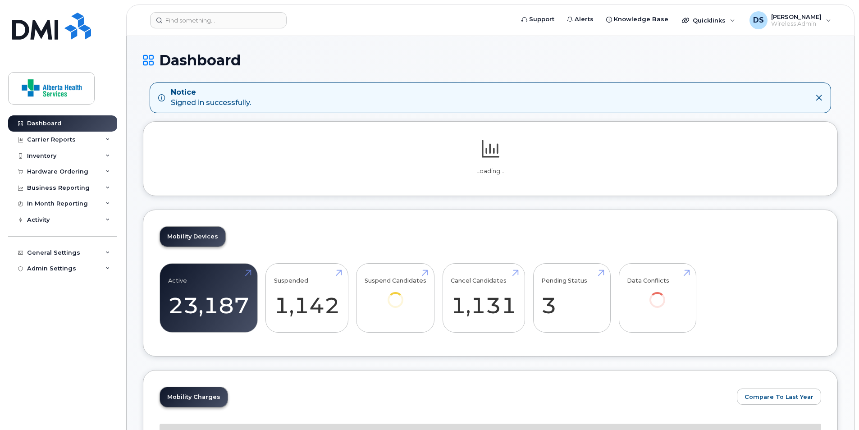  I want to click on a: Mobility Devices, so click(192, 237).